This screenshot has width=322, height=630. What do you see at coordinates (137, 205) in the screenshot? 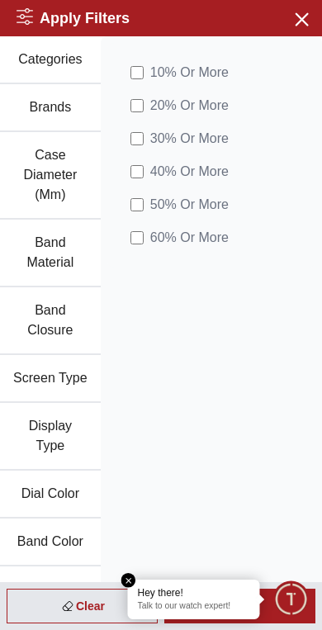
I see `input: 50% Or More` at bounding box center [137, 205].